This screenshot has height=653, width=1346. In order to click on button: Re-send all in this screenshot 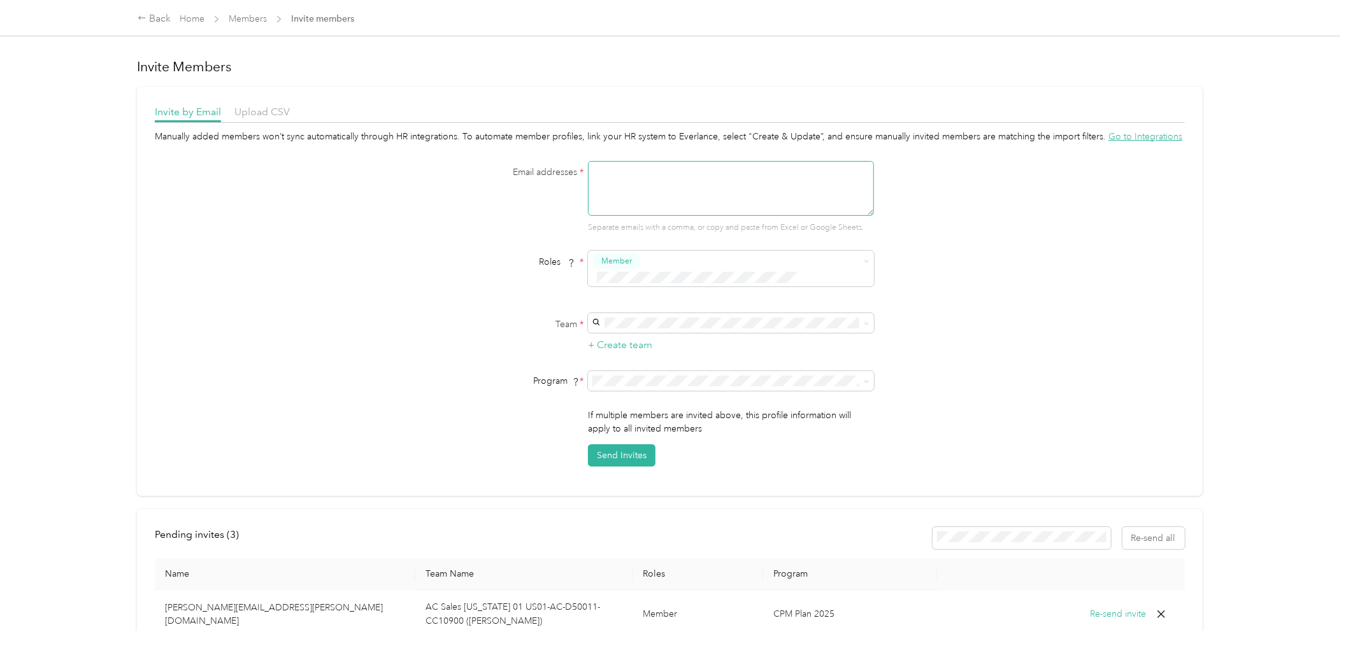, I will do `click(1153, 538)`.